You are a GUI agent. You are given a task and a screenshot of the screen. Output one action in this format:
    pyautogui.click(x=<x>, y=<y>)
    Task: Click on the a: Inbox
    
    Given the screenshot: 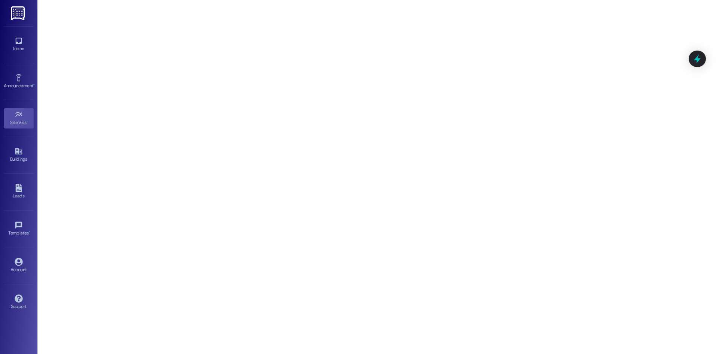 What is the action you would take?
    pyautogui.click(x=19, y=45)
    